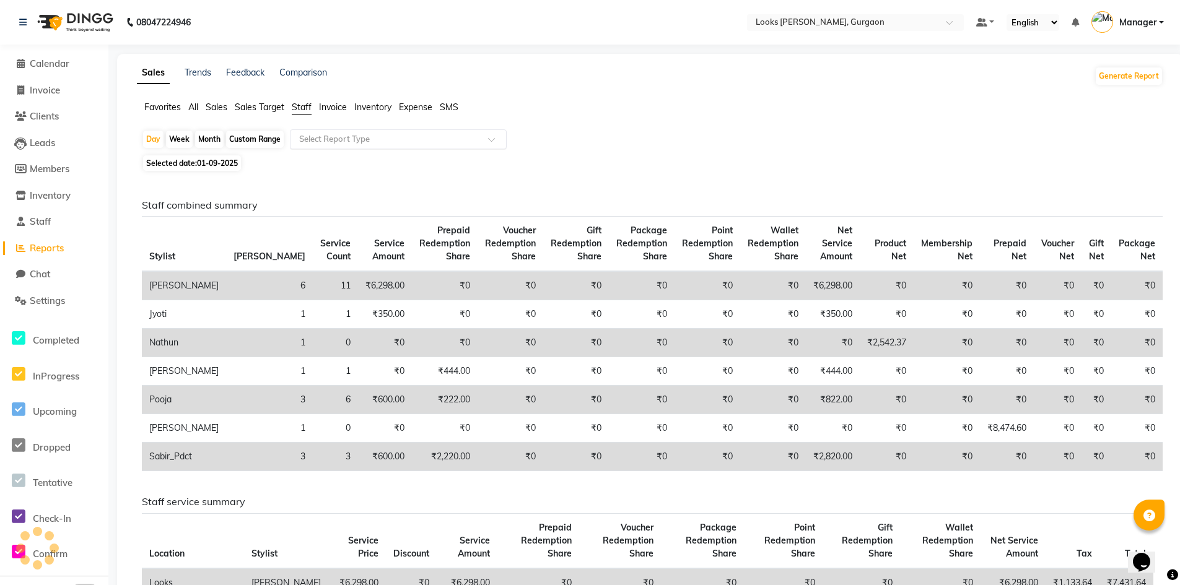 The image size is (1180, 585). Describe the element at coordinates (184, 400) in the screenshot. I see `td: Pooja` at that location.